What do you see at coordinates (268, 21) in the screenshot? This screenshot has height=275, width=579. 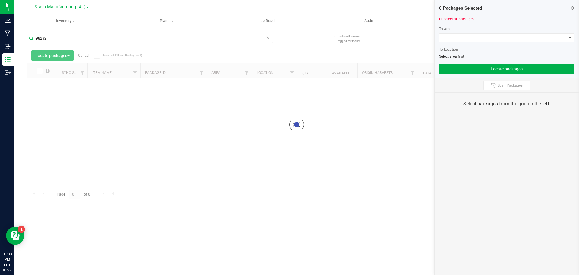 I see `a: Lab Results` at bounding box center [268, 21].